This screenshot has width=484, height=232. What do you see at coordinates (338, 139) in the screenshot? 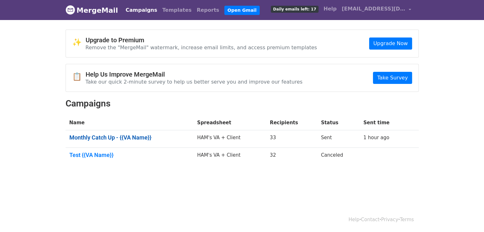
I see `td: Sent` at bounding box center [338, 139].